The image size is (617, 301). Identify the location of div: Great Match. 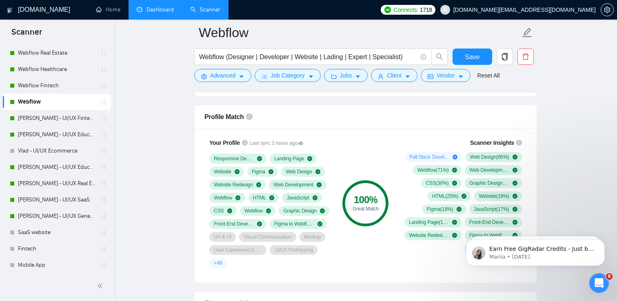
(365, 209).